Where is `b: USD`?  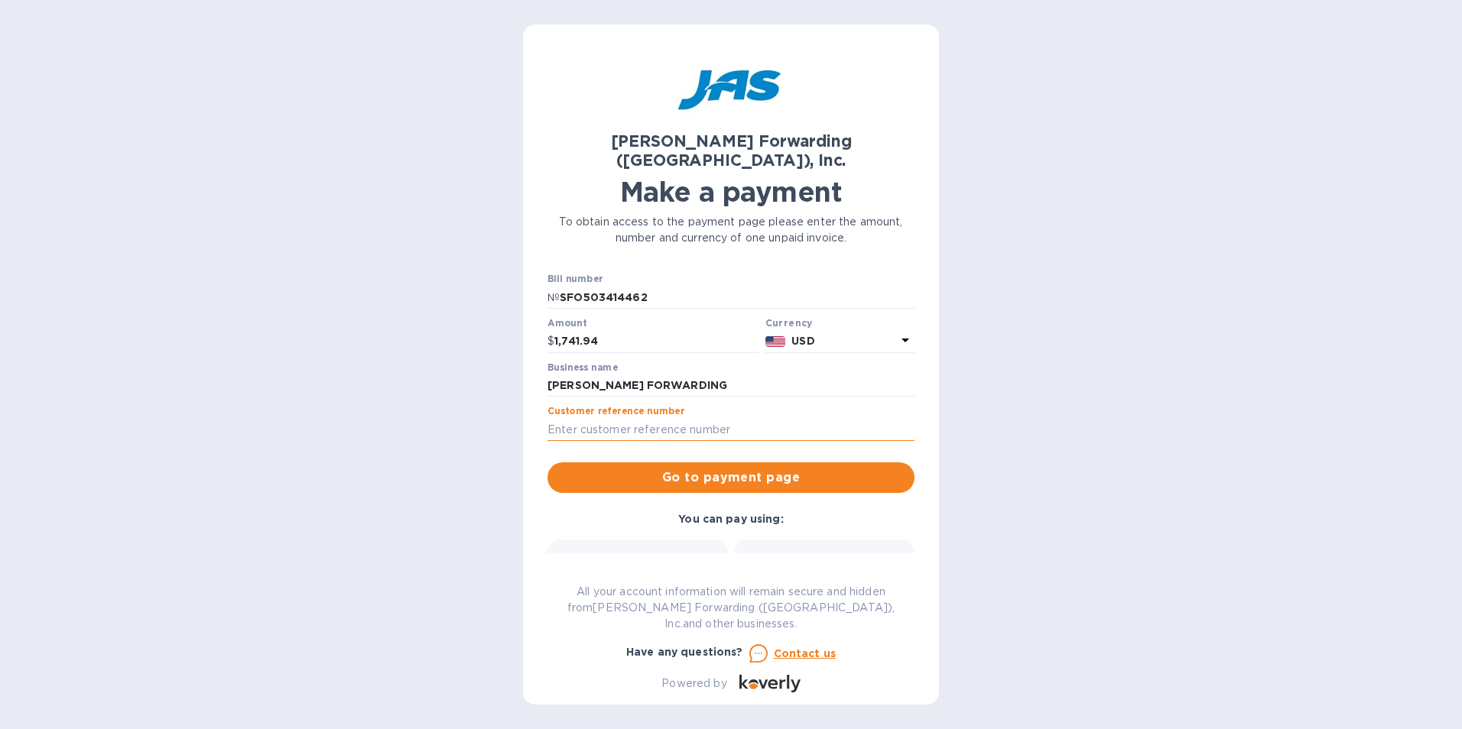
b: USD is located at coordinates (803, 341).